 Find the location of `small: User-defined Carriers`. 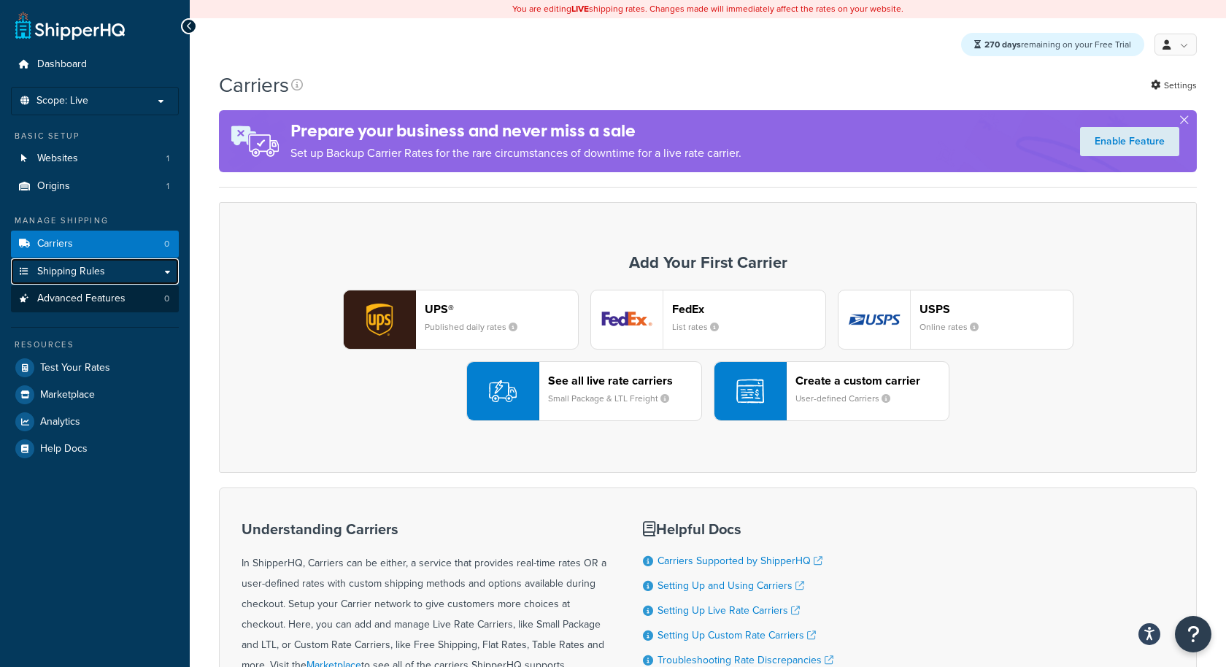

small: User-defined Carriers is located at coordinates (849, 399).